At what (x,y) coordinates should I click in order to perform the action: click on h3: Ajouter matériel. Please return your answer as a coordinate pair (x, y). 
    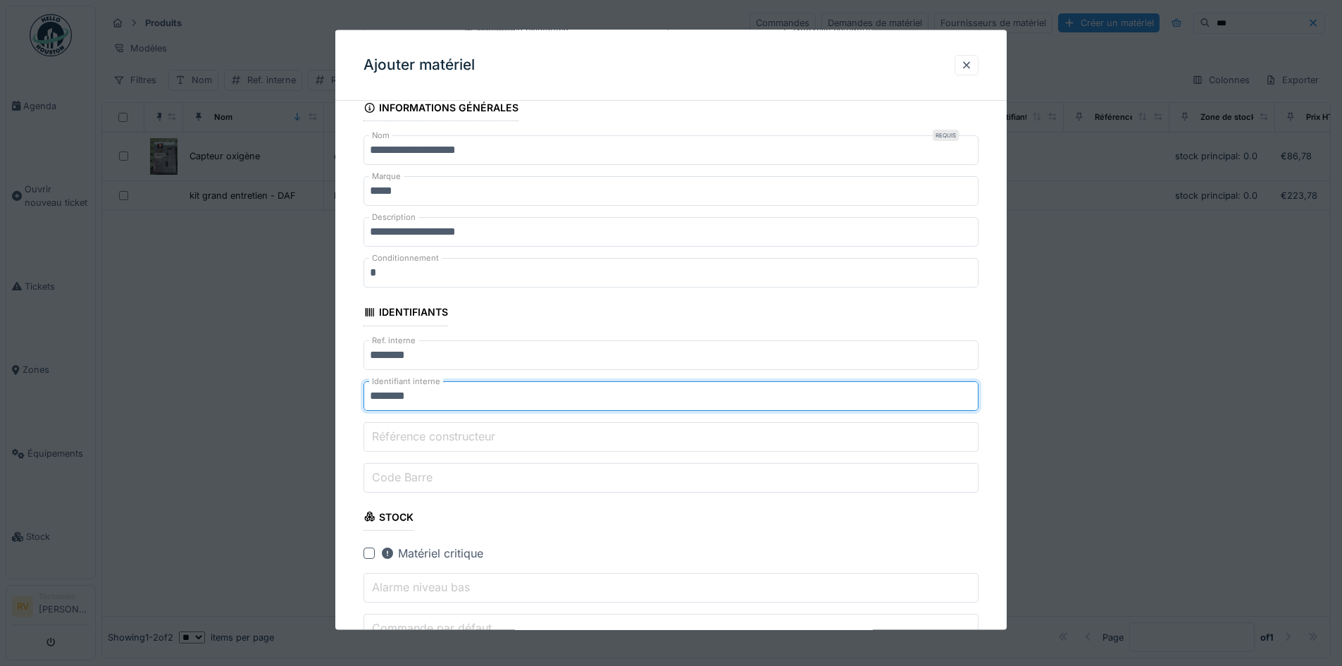
    Looking at the image, I should click on (419, 65).